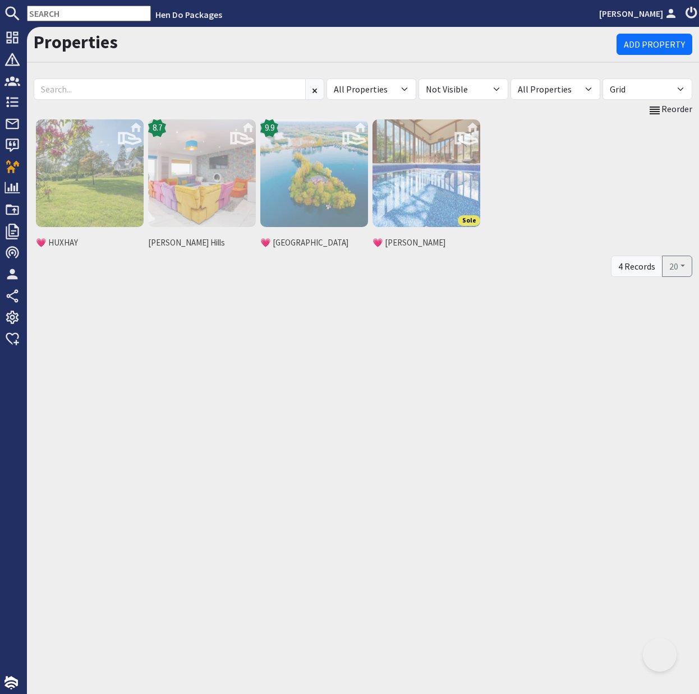 This screenshot has width=699, height=694. Describe the element at coordinates (314, 173) in the screenshot. I see `img: 💗 DUCKY BIRD ISLAND's icon` at that location.